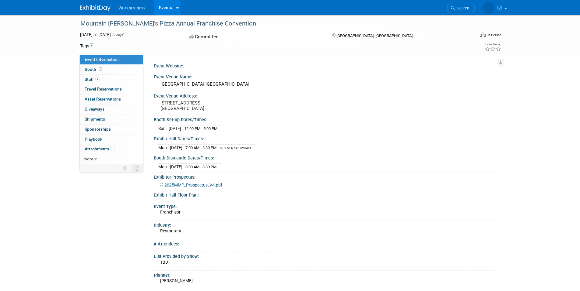 This screenshot has height=291, width=580. What do you see at coordinates (111, 89) in the screenshot?
I see `a: Travel Reservations` at bounding box center [111, 89].